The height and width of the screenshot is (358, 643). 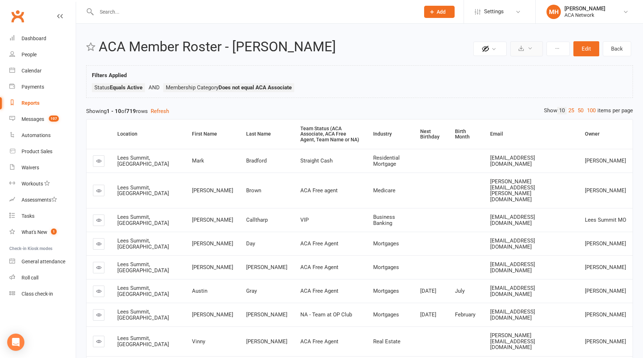 What do you see at coordinates (562, 110) in the screenshot?
I see `a: 10` at bounding box center [562, 110].